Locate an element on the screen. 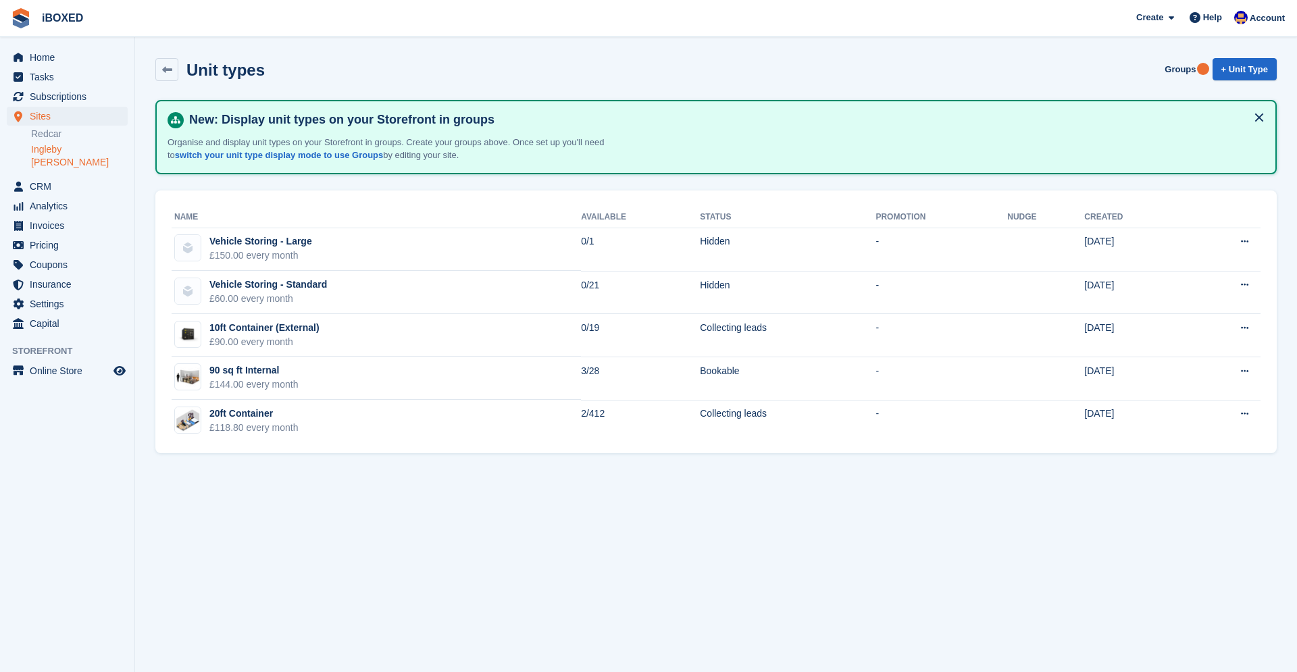 This screenshot has width=1297, height=672. span: Create is located at coordinates (1150, 18).